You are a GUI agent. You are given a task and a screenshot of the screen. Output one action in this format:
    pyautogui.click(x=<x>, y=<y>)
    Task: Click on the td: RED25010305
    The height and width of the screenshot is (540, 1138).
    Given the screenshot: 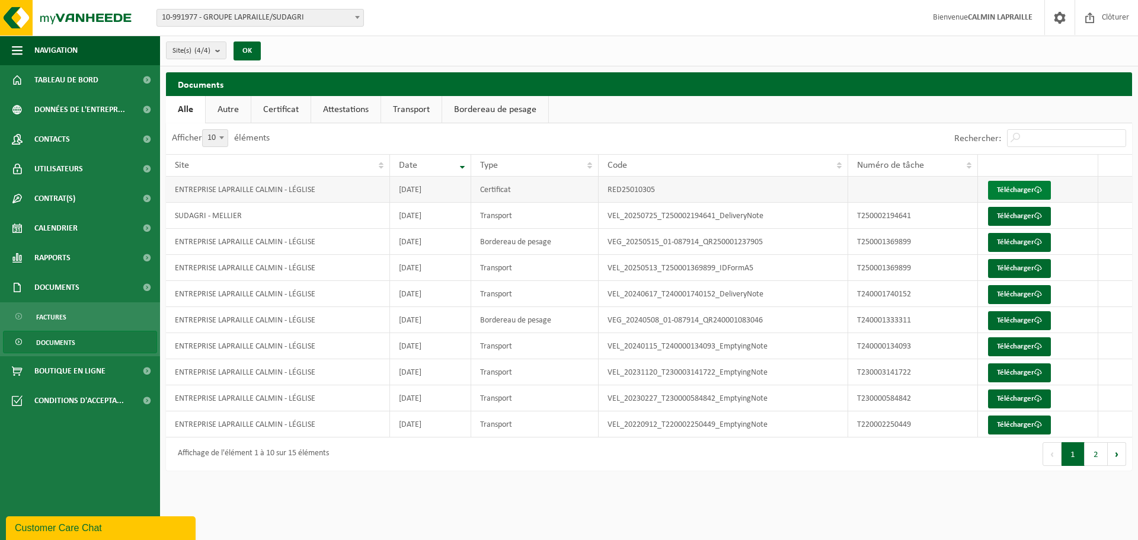 What is the action you would take?
    pyautogui.click(x=723, y=190)
    